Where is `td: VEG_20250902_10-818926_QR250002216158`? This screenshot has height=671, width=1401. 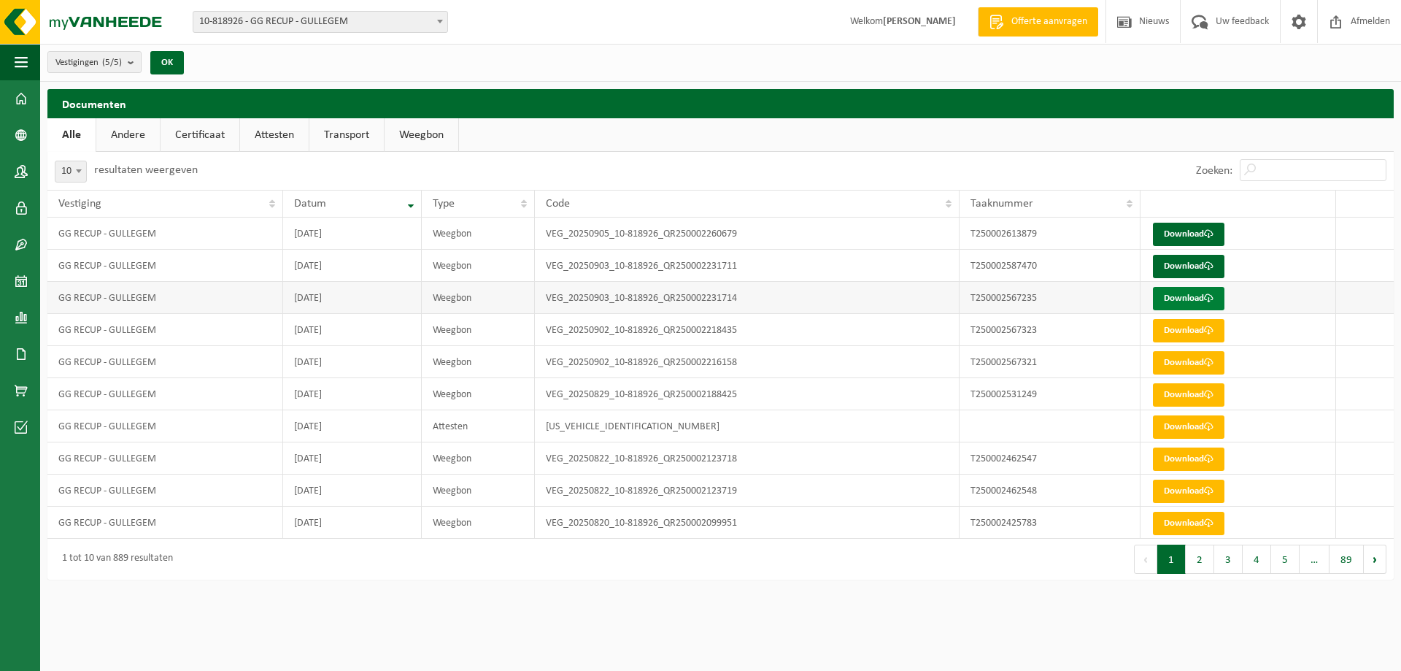 td: VEG_20250902_10-818926_QR250002216158 is located at coordinates (747, 362).